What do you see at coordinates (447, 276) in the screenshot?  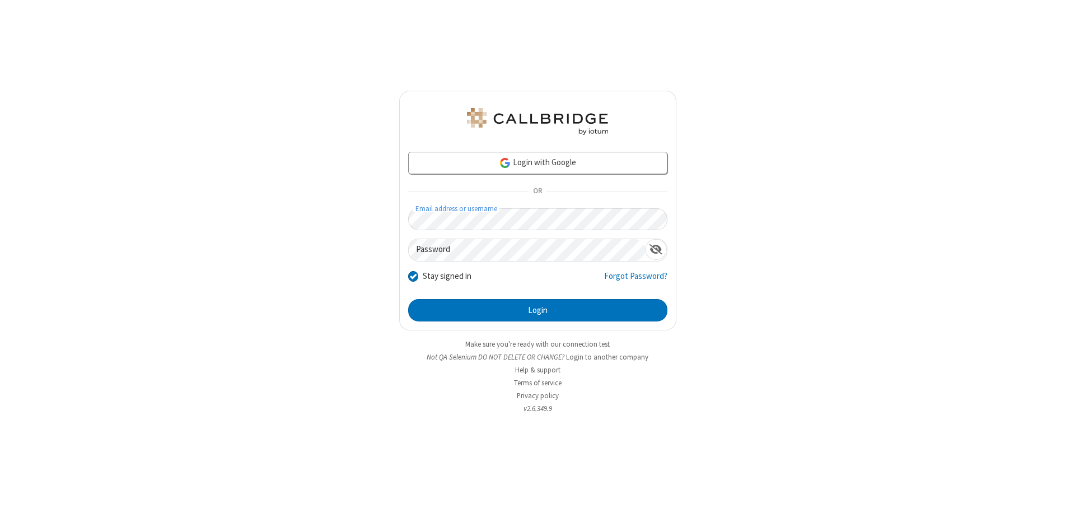 I see `label: Stay signed in` at bounding box center [447, 276].